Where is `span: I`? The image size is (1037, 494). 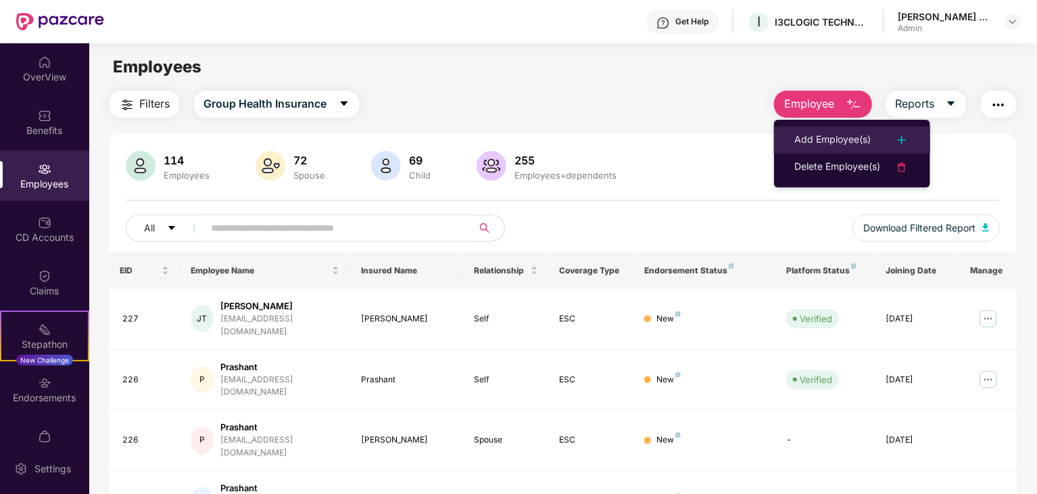 span: I is located at coordinates (759, 22).